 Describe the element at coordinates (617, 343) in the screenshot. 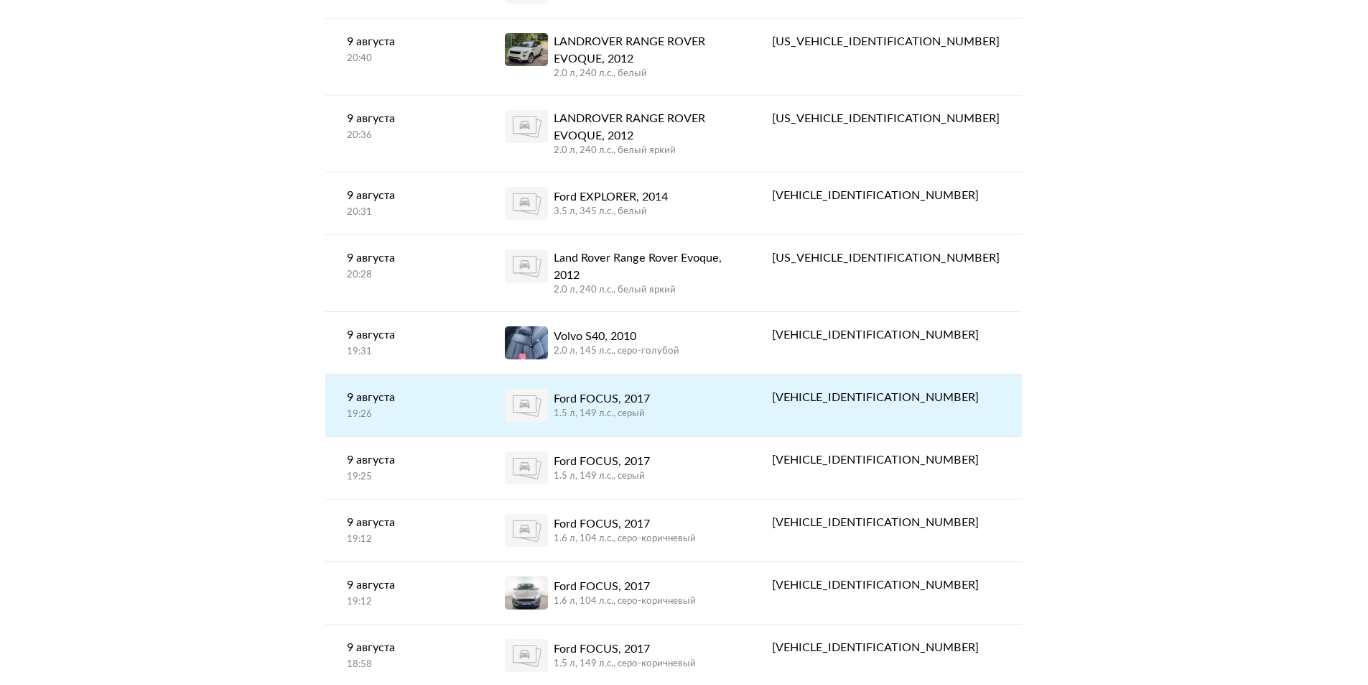

I see `a: Volvo S40, 20102.0 л, 145 л.c., серо-голубой` at that location.